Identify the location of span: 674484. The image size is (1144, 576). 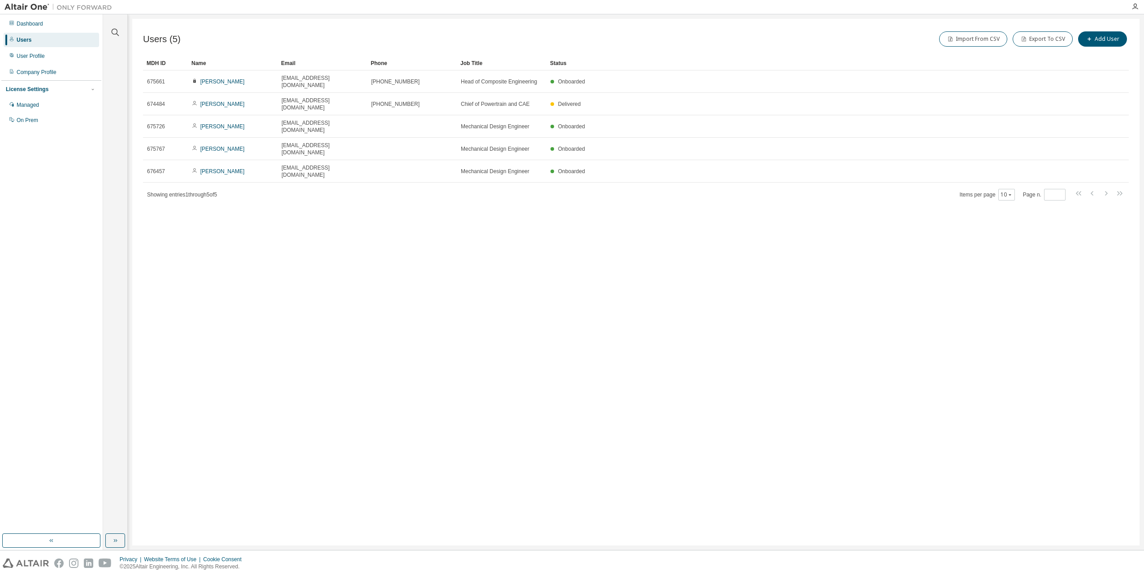
(156, 104).